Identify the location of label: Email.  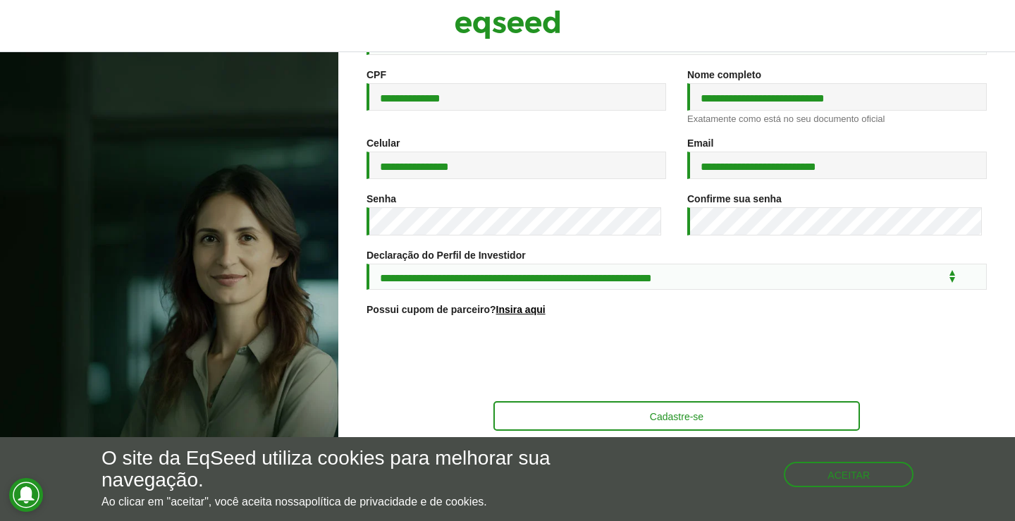
(700, 143).